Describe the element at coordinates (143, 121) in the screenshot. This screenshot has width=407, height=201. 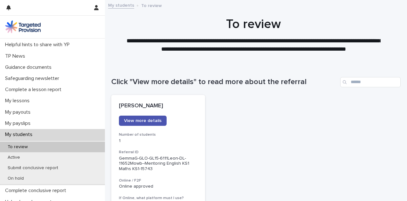
I see `a: View more details` at that location.